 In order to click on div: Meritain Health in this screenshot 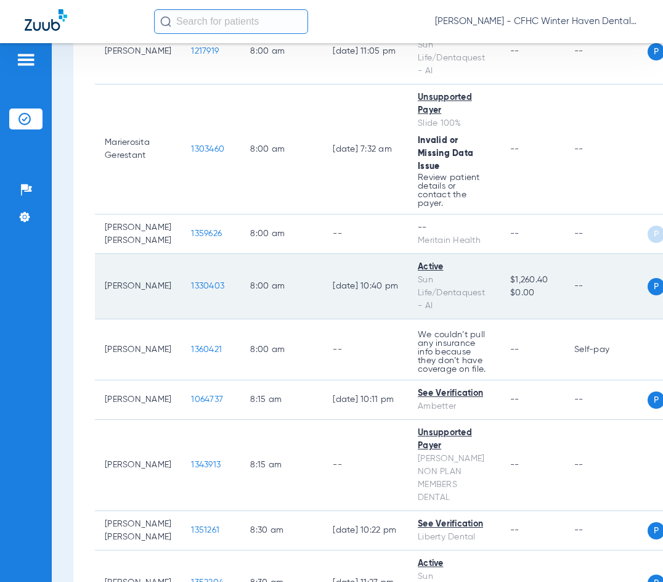, I will do `click(454, 240)`.